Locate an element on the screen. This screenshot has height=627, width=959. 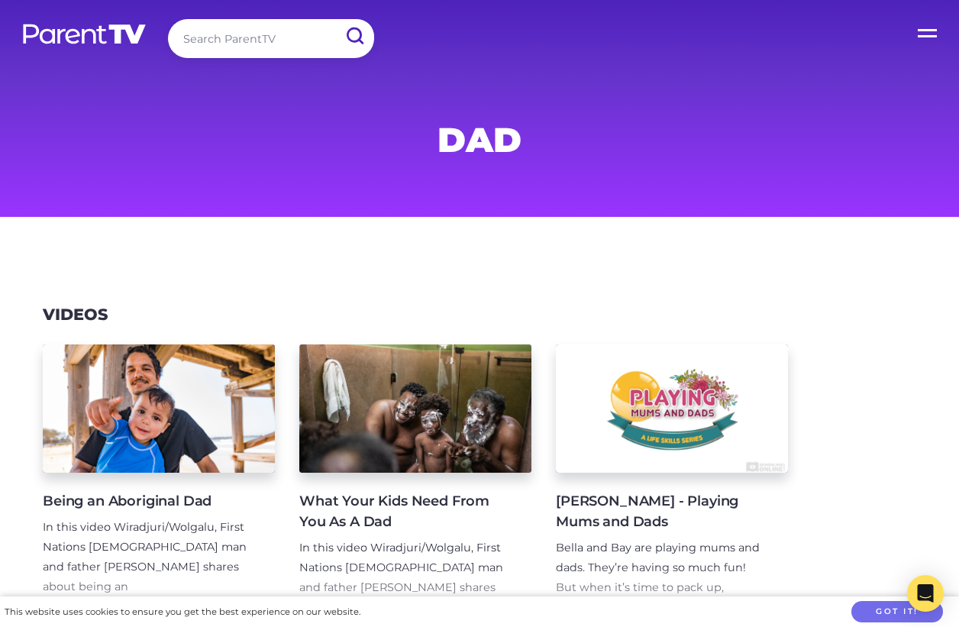
h3: Videos is located at coordinates (75, 315).